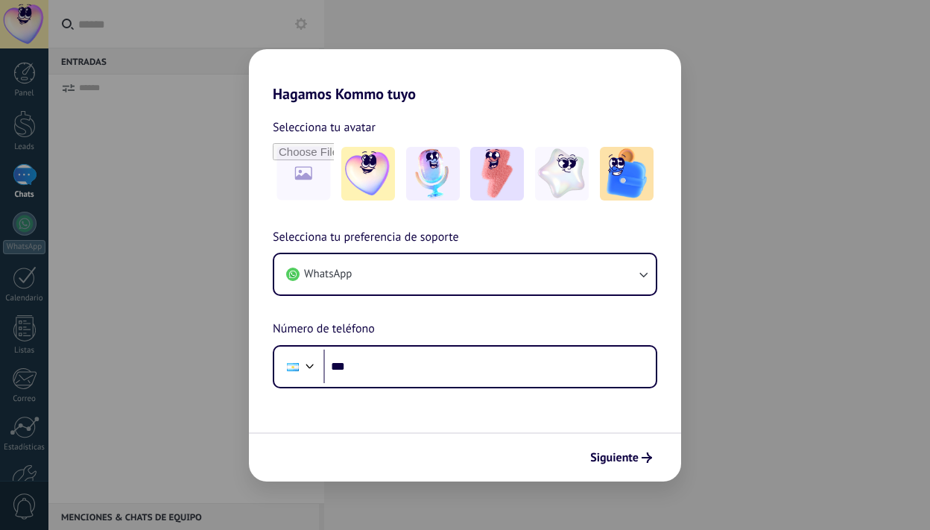 The width and height of the screenshot is (930, 530). What do you see at coordinates (627, 174) in the screenshot?
I see `img: -5.jpeg` at bounding box center [627, 174].